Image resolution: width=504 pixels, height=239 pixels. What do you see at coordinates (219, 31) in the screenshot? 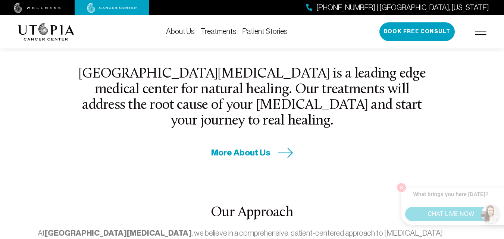
I see `a: Treatments` at bounding box center [219, 31].